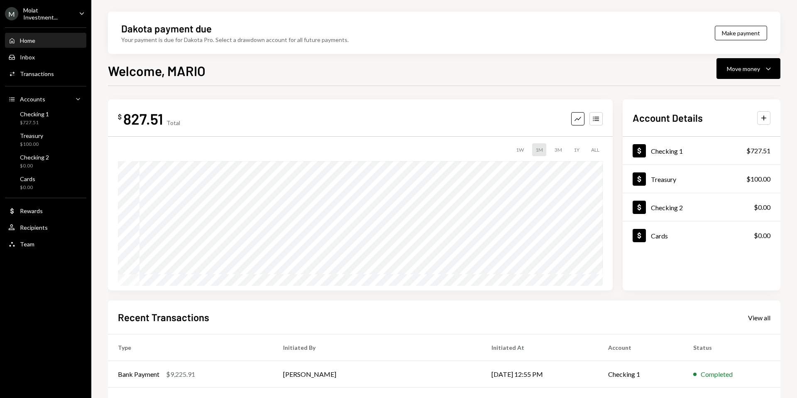 This screenshot has height=398, width=797. I want to click on h2: Recent Transactions, so click(164, 317).